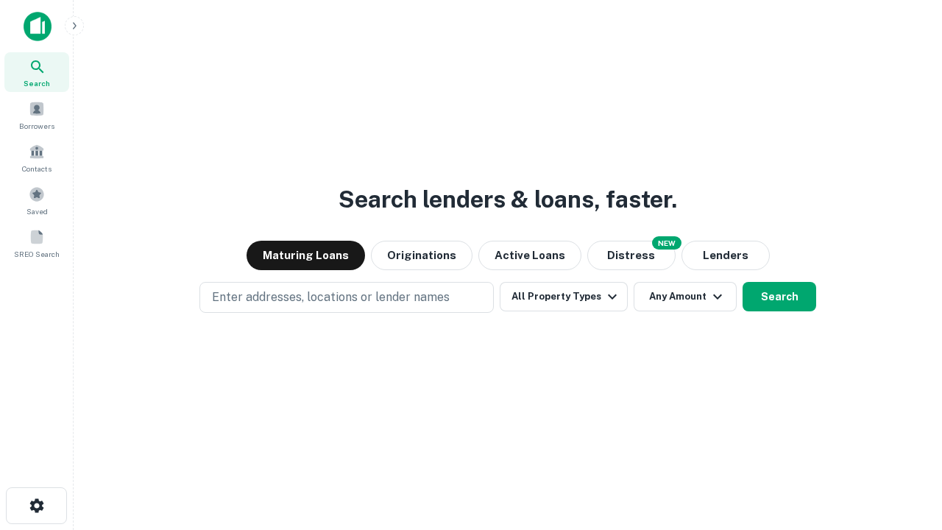 This screenshot has width=942, height=530. I want to click on div: Search, so click(37, 72).